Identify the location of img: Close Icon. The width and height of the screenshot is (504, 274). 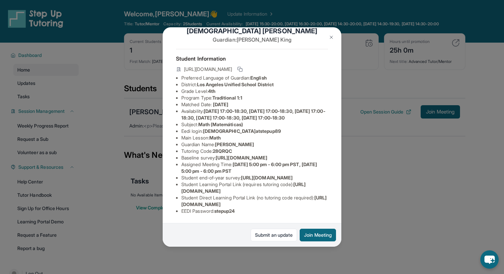
(331, 37).